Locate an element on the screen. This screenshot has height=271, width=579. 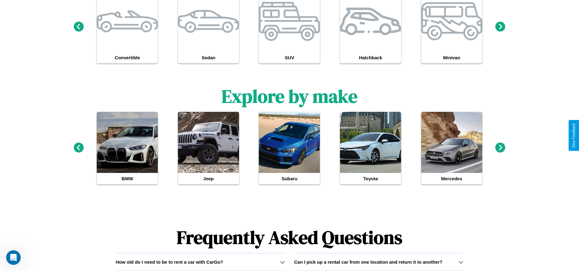
h3: How old do I need to be to rent a car with CarGo? is located at coordinates (169, 262).